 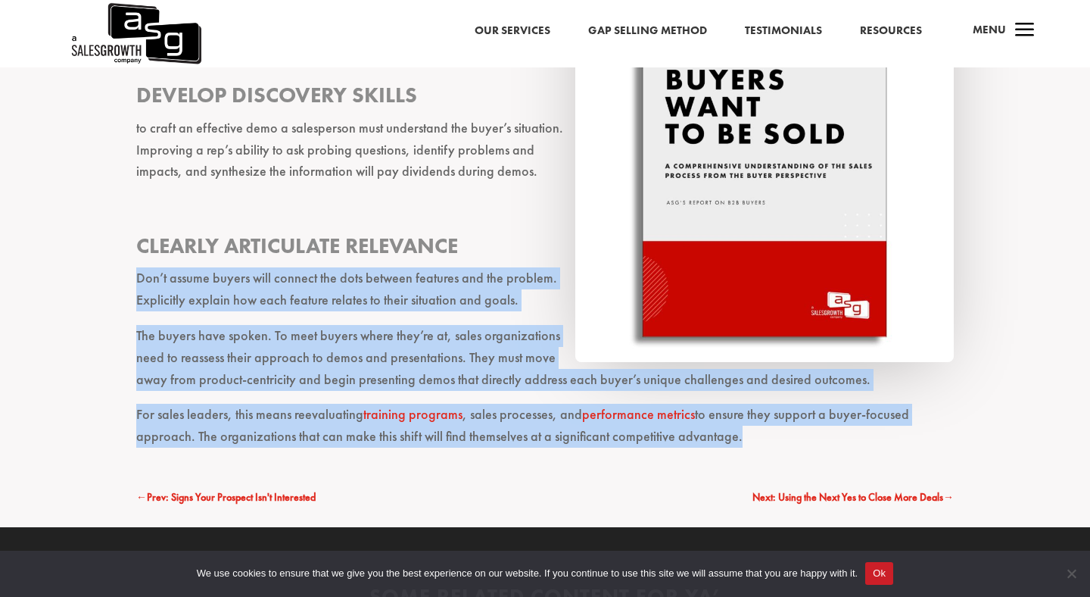 What do you see at coordinates (545, 364) in the screenshot?
I see `p: The buyers have spoken. To meet buyers where they’re at, sales organizations need to reassess the...` at bounding box center [545, 364].